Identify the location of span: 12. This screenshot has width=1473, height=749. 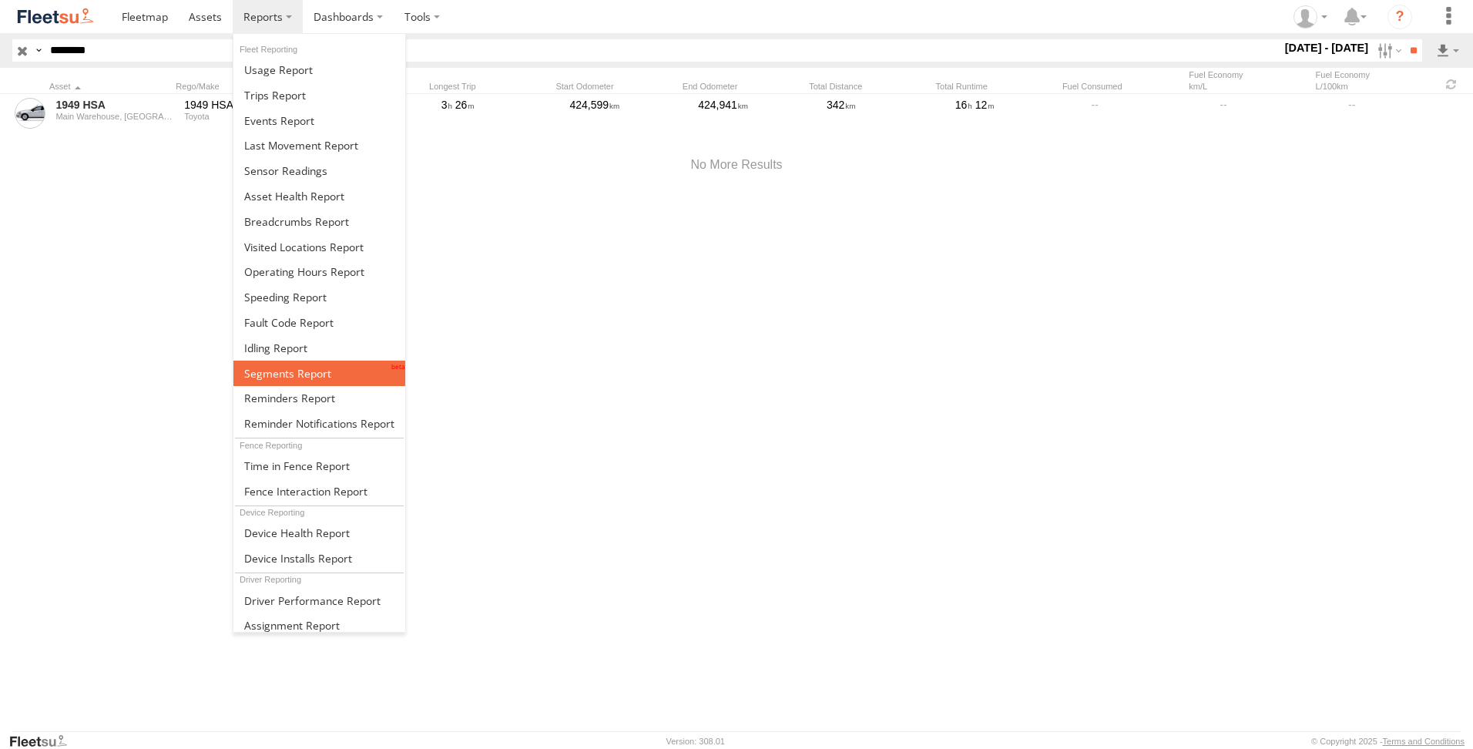
(984, 105).